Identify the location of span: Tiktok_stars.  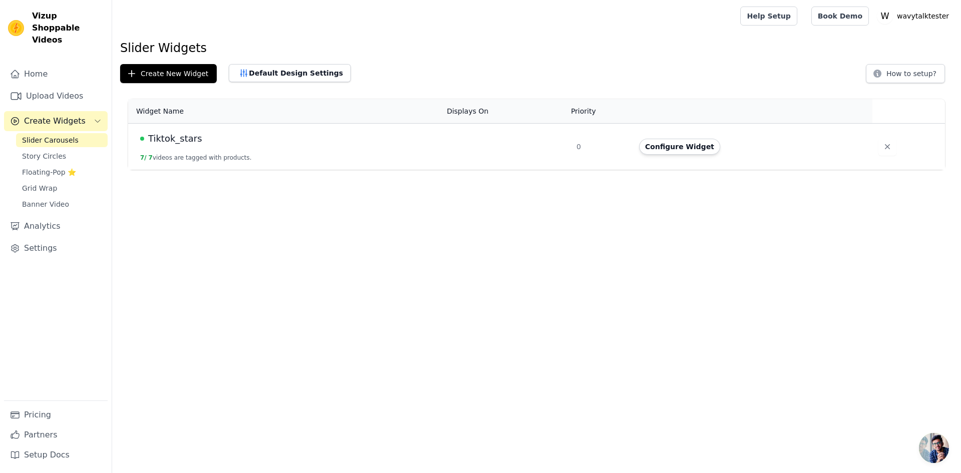
(175, 139).